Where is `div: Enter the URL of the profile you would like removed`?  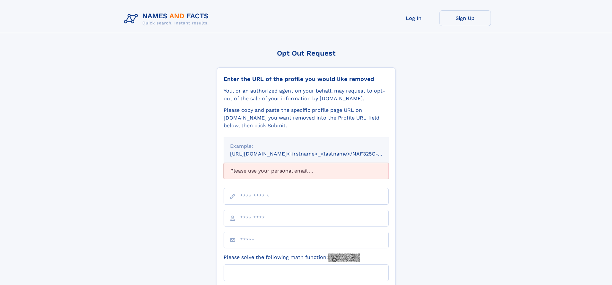 div: Enter the URL of the profile you would like removed is located at coordinates (306, 79).